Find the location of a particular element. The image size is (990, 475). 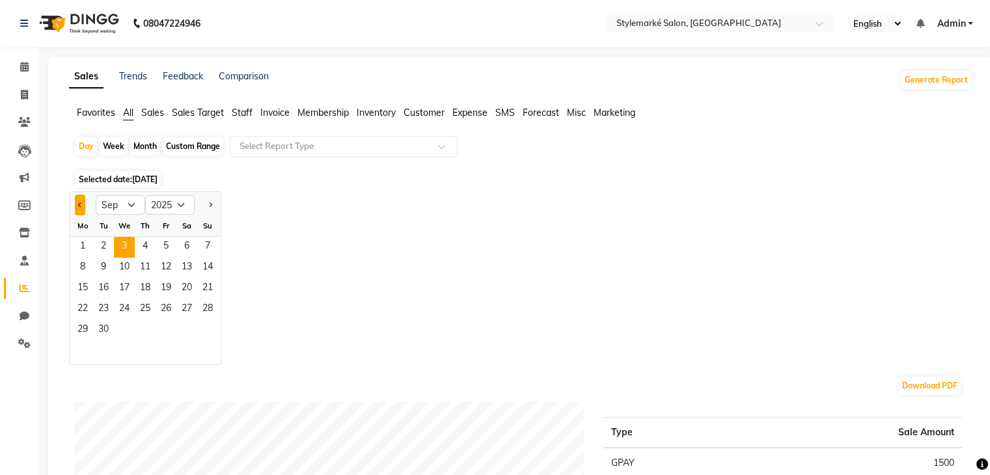

span: 29 is located at coordinates (83, 331).